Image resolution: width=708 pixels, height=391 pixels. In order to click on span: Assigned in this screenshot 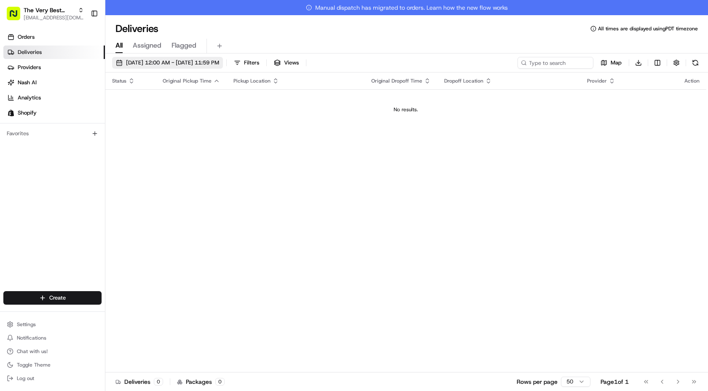, I will do `click(147, 45)`.